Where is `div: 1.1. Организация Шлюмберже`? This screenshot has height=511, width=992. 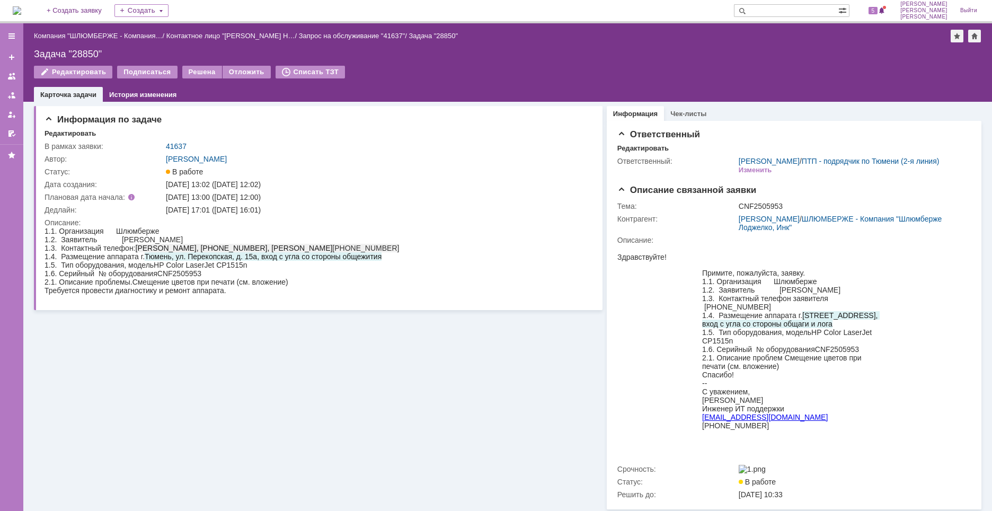 div: 1.1. Организация Шлюмберже is located at coordinates (173, 37).